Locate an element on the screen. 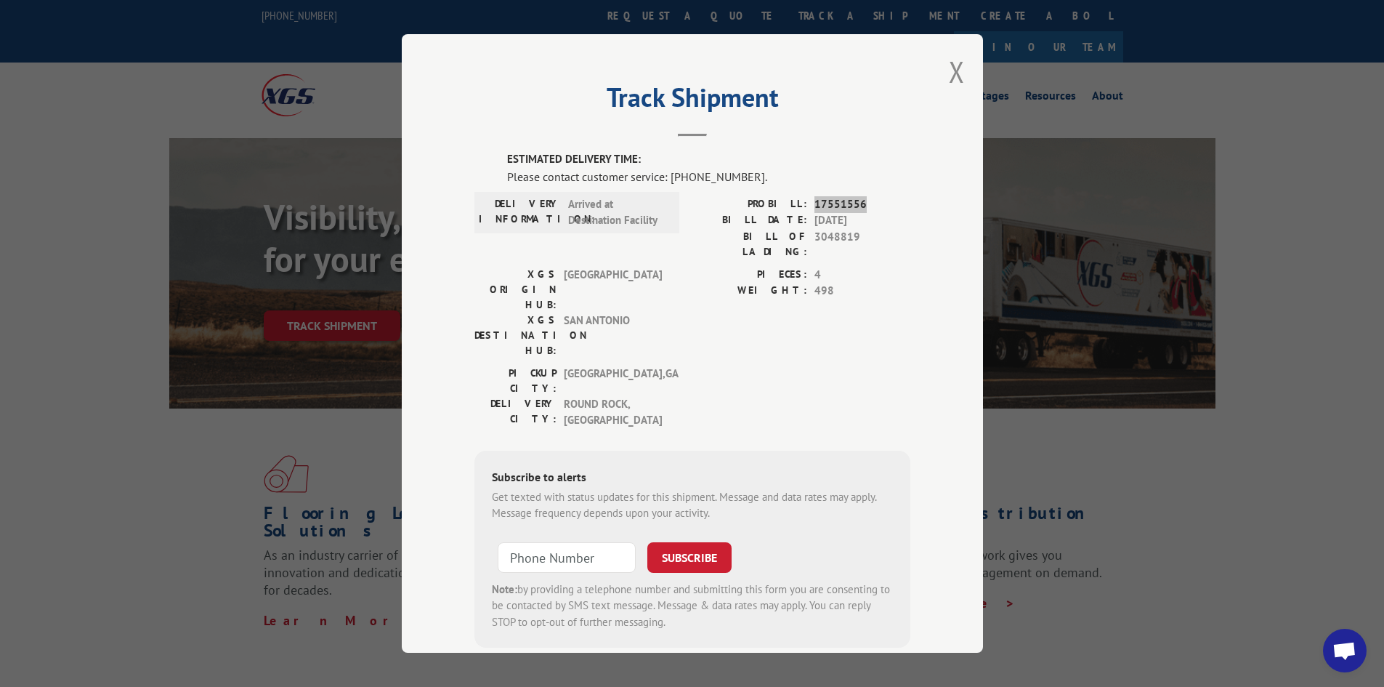 The width and height of the screenshot is (1384, 687). button: Close modal is located at coordinates (957, 71).